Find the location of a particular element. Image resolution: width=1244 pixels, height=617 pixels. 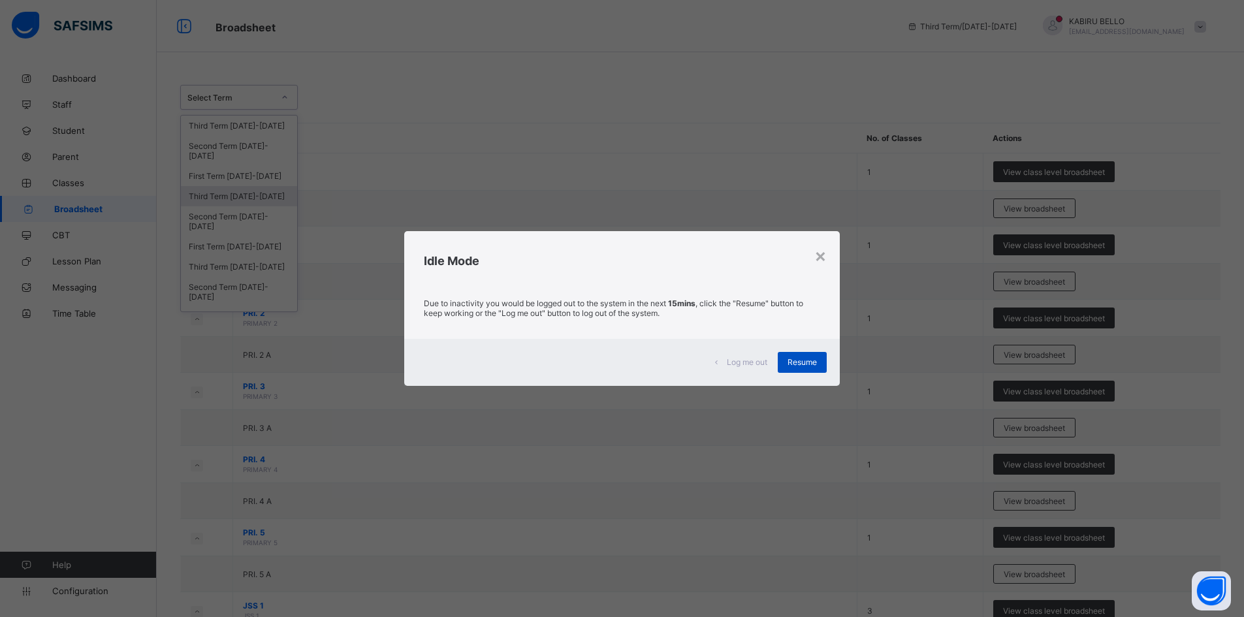

span: Log me out is located at coordinates (747, 362).